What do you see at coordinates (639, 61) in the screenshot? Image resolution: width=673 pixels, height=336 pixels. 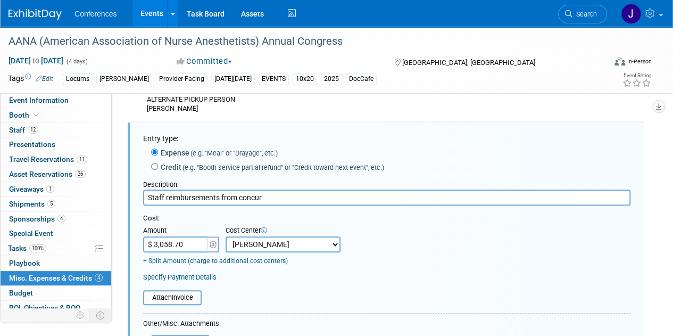 I see `div: In-Person` at bounding box center [639, 61].